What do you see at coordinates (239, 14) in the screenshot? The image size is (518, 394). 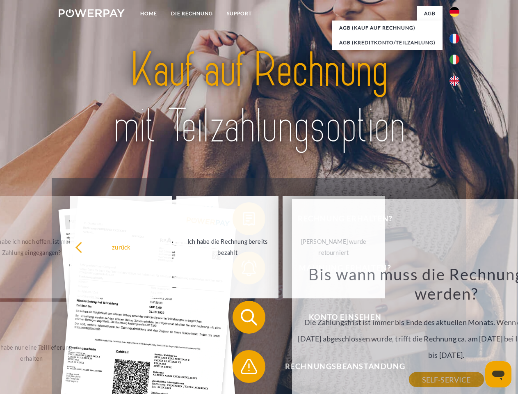 I see `a: SUPPORT` at bounding box center [239, 14].